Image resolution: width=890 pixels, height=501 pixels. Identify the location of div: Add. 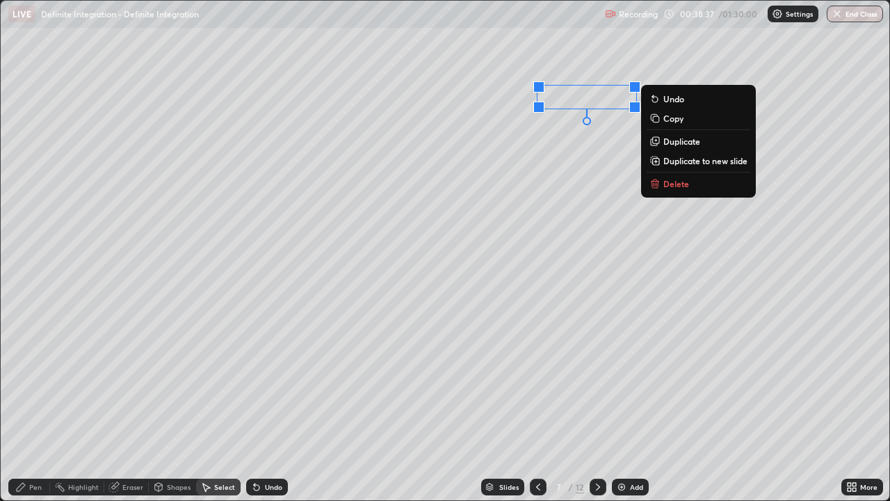
(636, 487).